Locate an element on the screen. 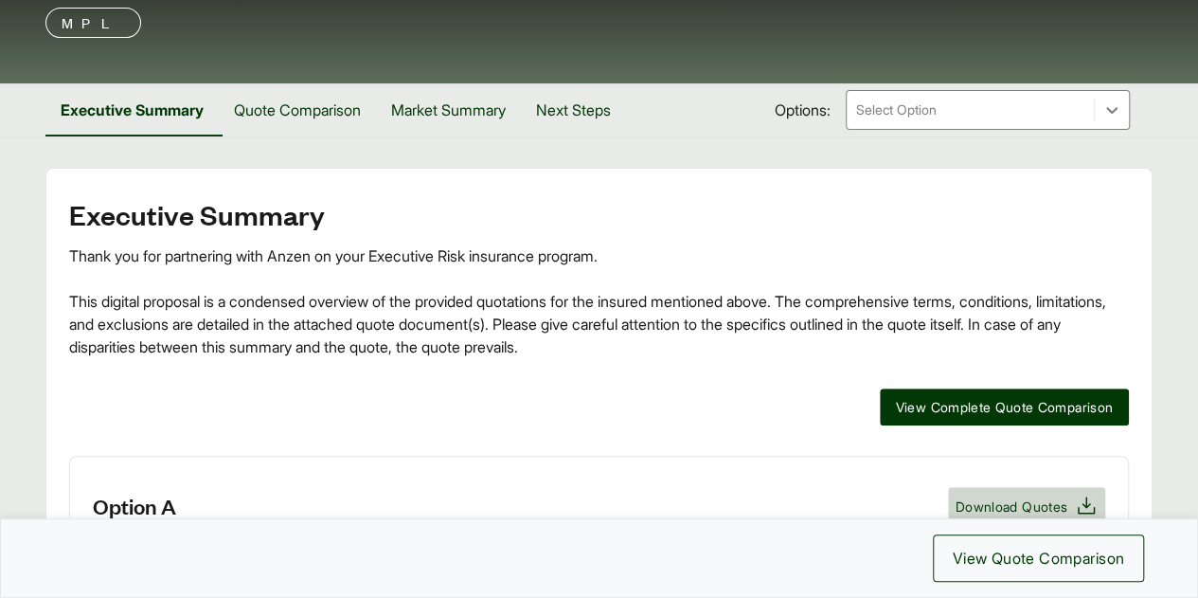 This screenshot has height=598, width=1198. button: View Quote Comparison is located at coordinates (1038, 558).